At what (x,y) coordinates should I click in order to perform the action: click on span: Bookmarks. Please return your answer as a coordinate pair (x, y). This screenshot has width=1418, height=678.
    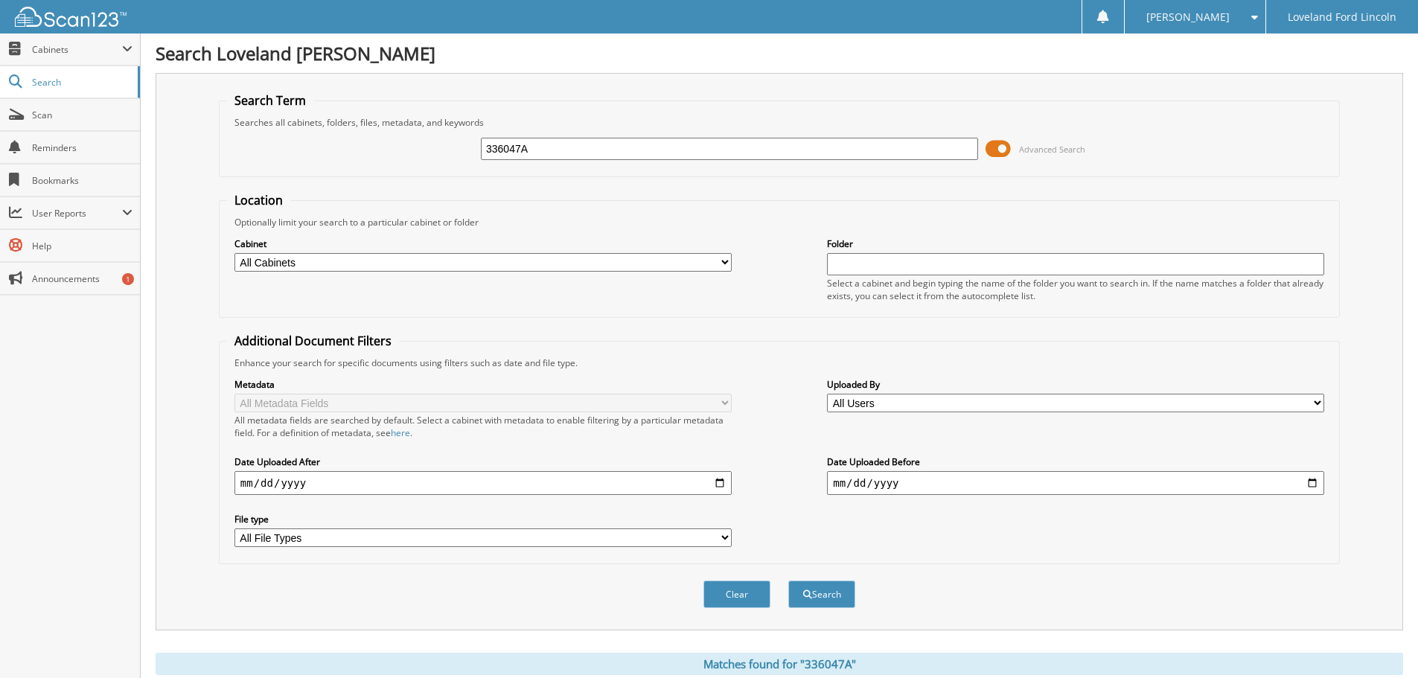
    Looking at the image, I should click on (82, 180).